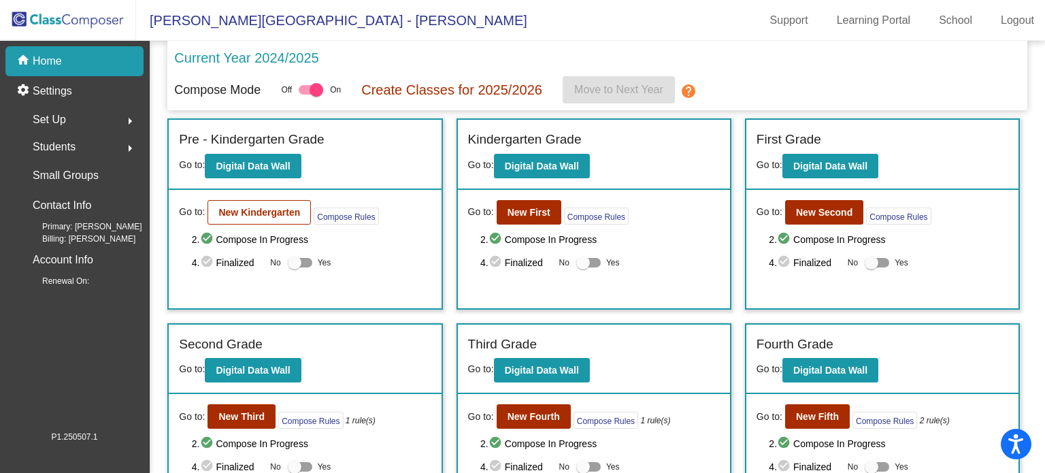 The height and width of the screenshot is (473, 1045). I want to click on mat-icon: settings, so click(24, 91).